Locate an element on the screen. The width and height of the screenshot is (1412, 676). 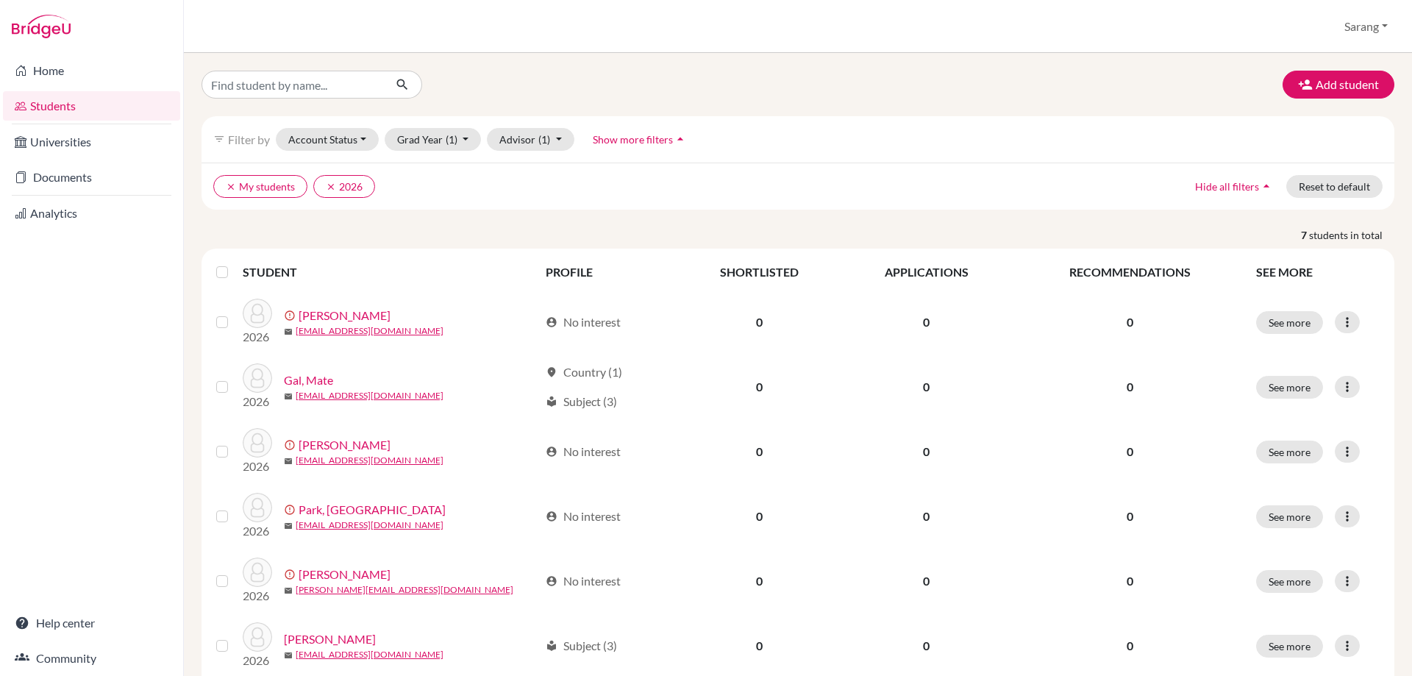
span: students in total is located at coordinates (1352, 235).